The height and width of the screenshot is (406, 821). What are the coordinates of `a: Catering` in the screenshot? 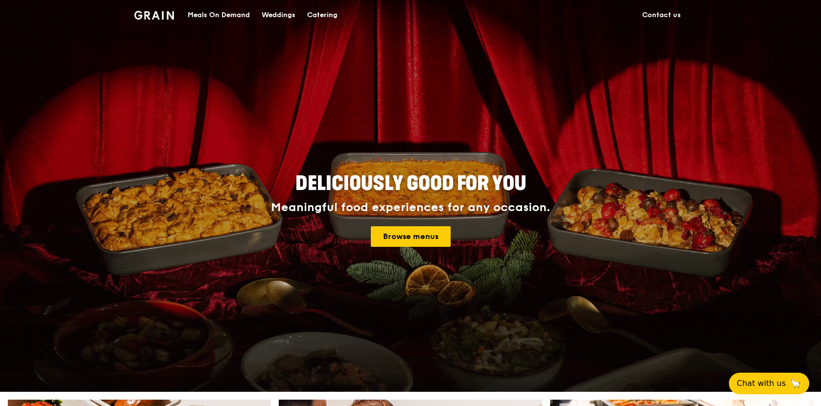 It's located at (322, 15).